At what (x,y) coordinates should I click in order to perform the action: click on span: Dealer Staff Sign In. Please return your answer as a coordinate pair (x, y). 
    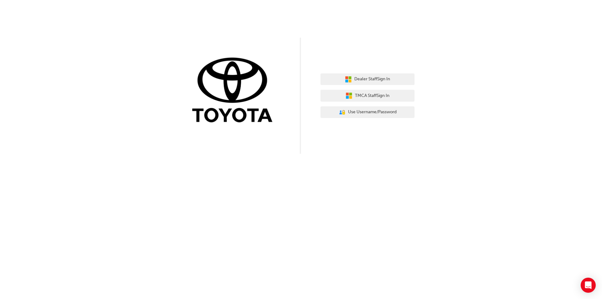
    Looking at the image, I should click on (372, 79).